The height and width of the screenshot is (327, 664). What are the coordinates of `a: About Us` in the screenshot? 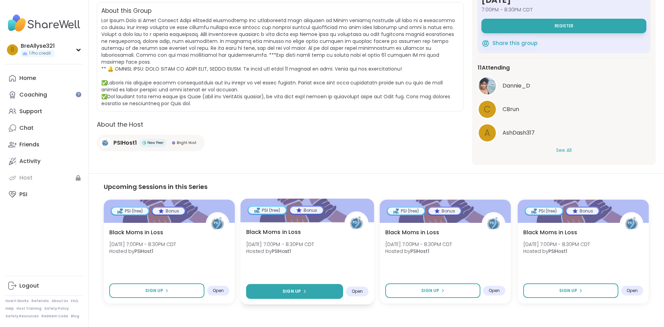 It's located at (60, 301).